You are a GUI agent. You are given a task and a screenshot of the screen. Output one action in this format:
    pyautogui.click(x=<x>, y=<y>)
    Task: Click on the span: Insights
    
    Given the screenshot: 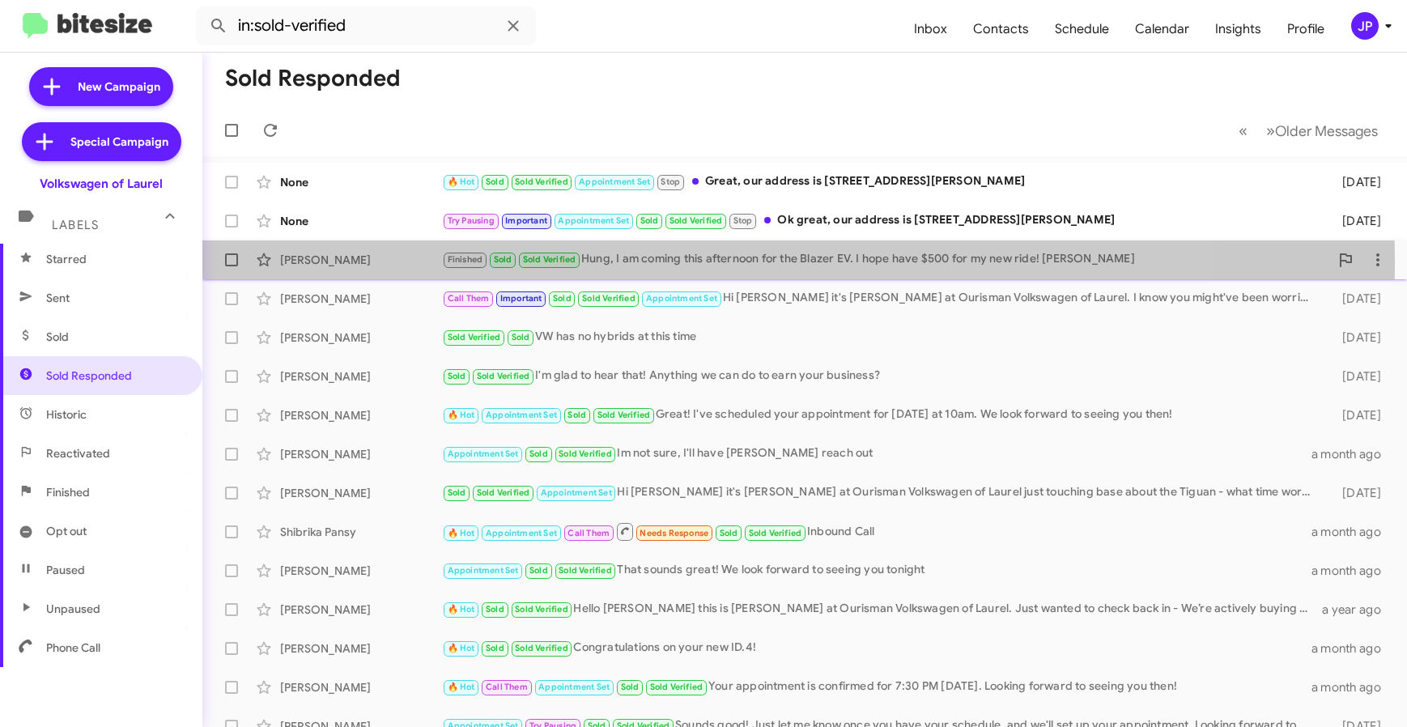 What is the action you would take?
    pyautogui.click(x=1238, y=29)
    